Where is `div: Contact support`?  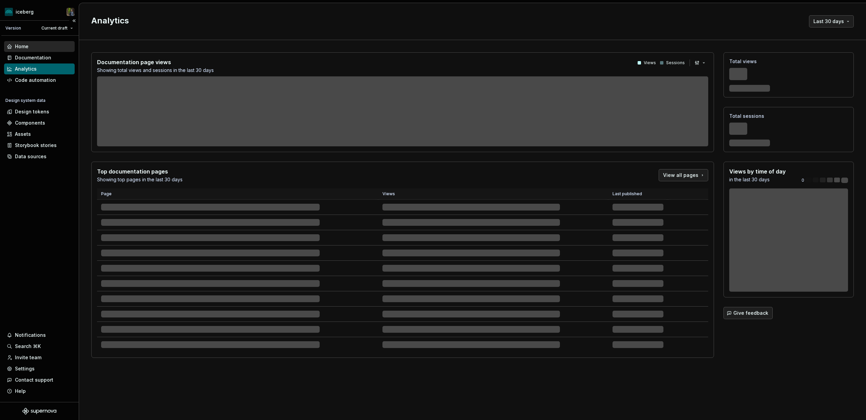
div: Contact support is located at coordinates (34, 380).